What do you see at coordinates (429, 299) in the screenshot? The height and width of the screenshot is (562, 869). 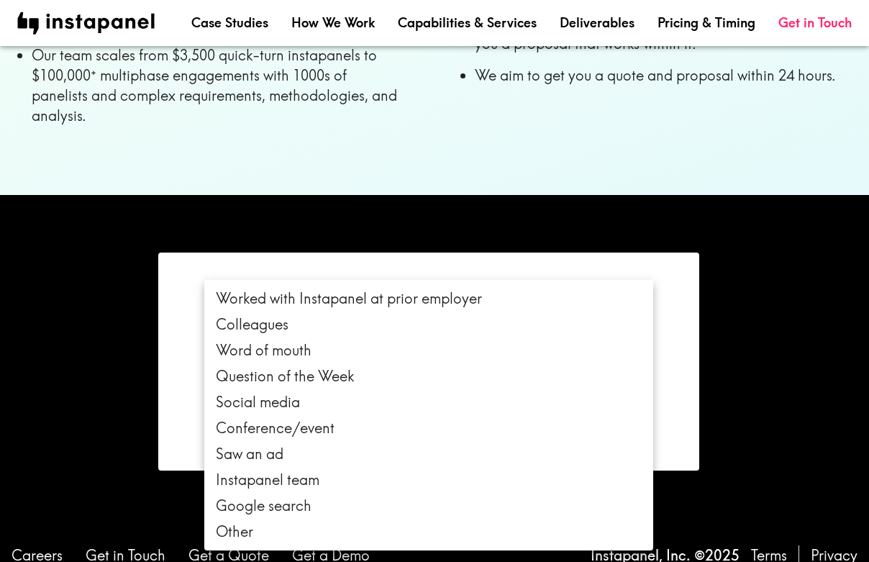 I see `li: Worked with Instapanel at prior employer` at bounding box center [429, 299].